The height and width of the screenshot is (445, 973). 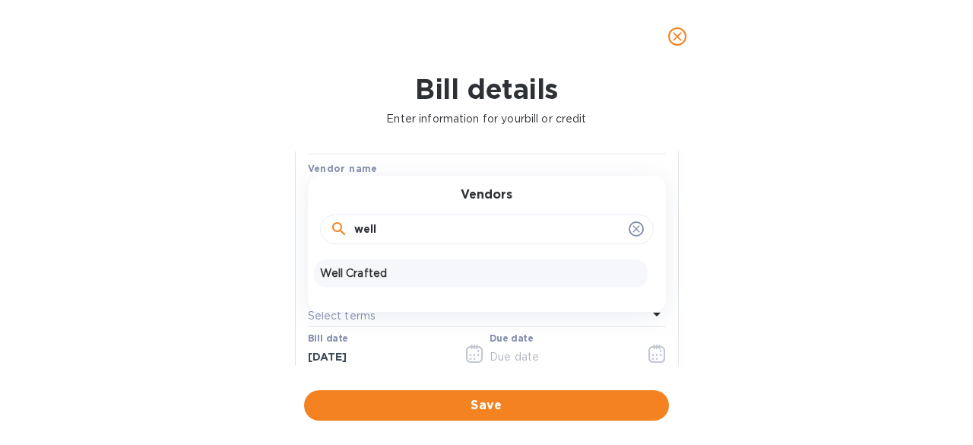 What do you see at coordinates (677, 36) in the screenshot?
I see `button: close` at bounding box center [677, 36].